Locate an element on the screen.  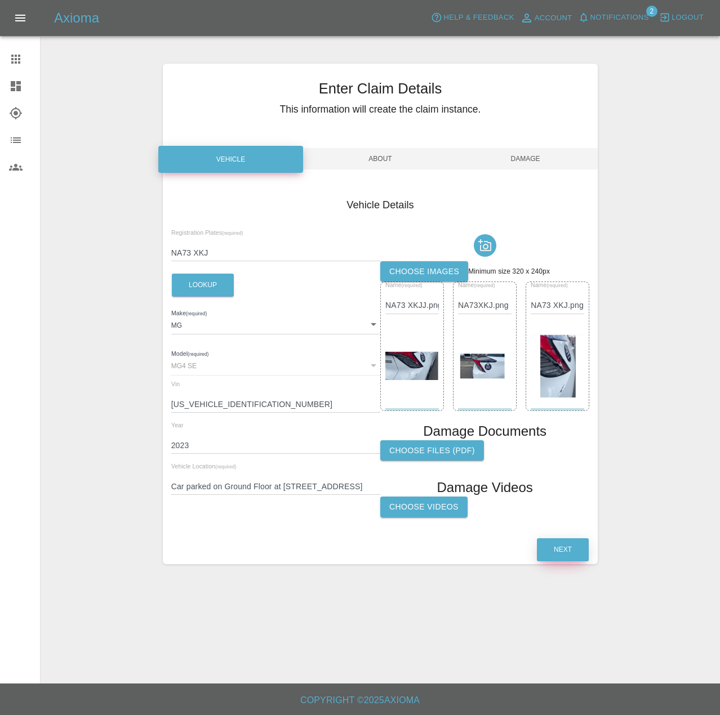
span: Vin is located at coordinates (175, 384).